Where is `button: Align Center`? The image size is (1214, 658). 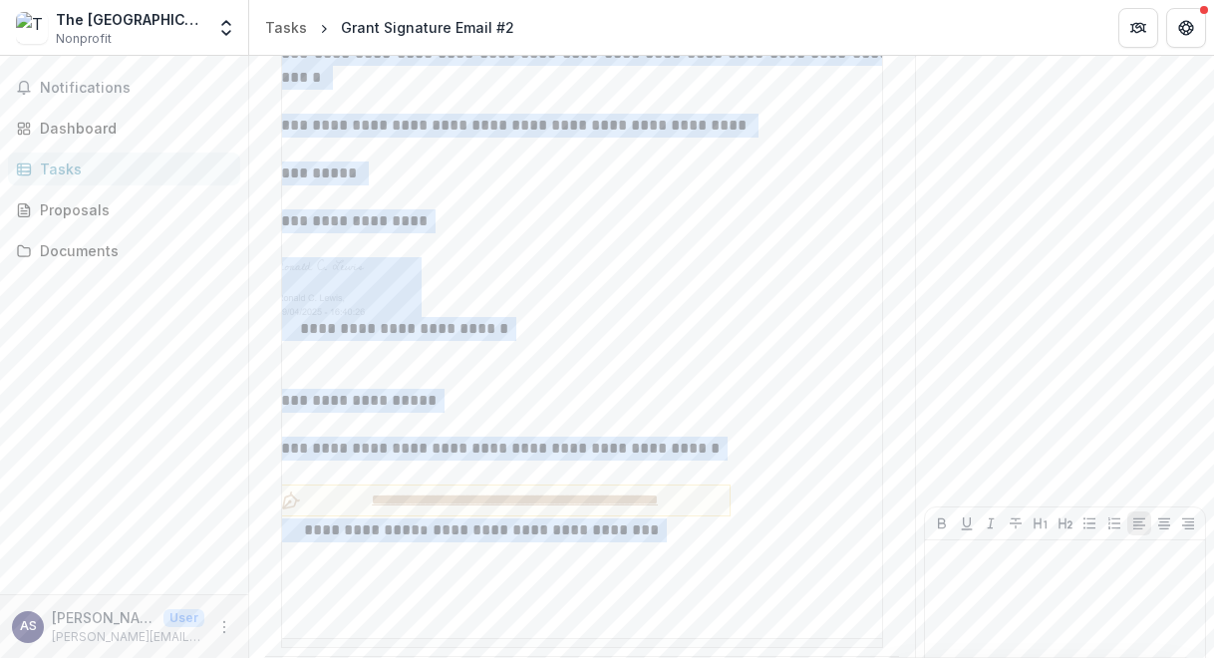 button: Align Center is located at coordinates (1164, 523).